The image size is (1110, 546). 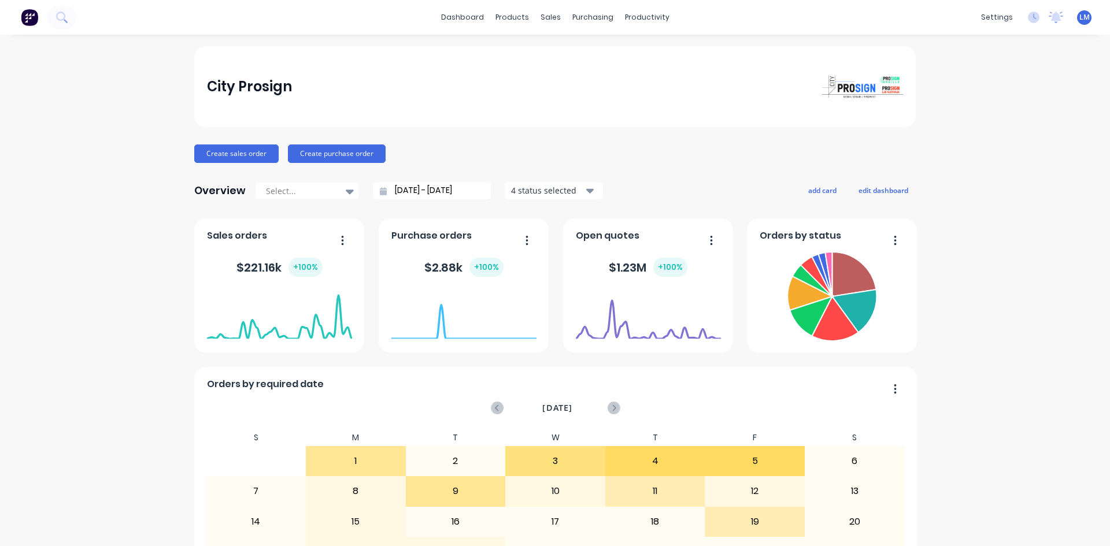 What do you see at coordinates (463, 17) in the screenshot?
I see `a: dashboard` at bounding box center [463, 17].